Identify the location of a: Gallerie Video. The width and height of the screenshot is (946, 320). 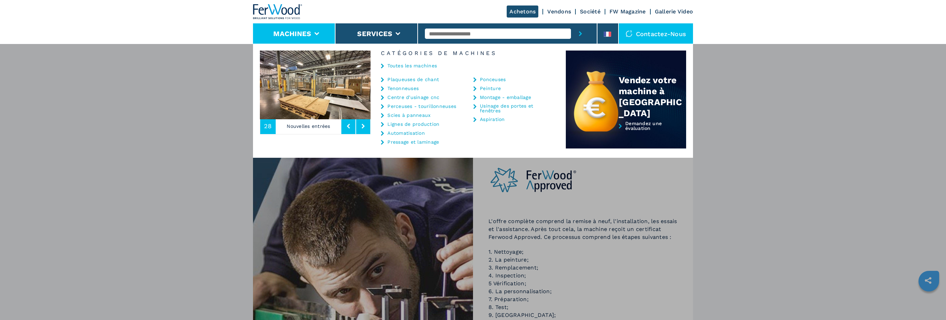
(674, 11).